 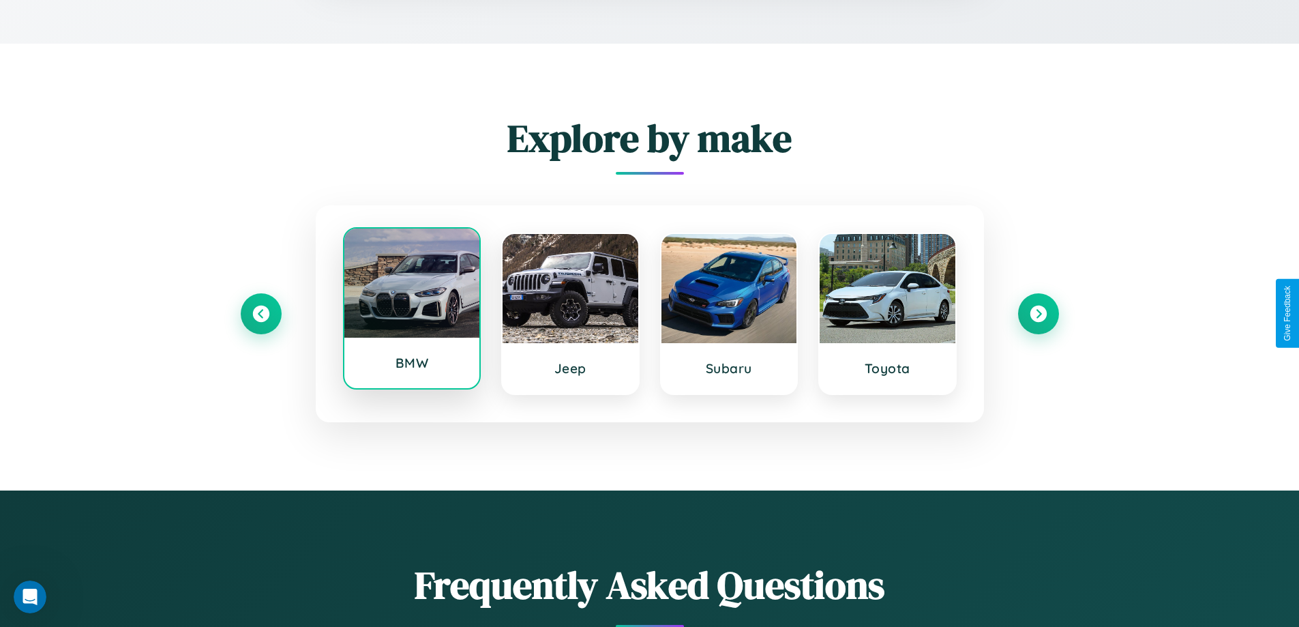 I want to click on div: Give Feedback, so click(x=1288, y=313).